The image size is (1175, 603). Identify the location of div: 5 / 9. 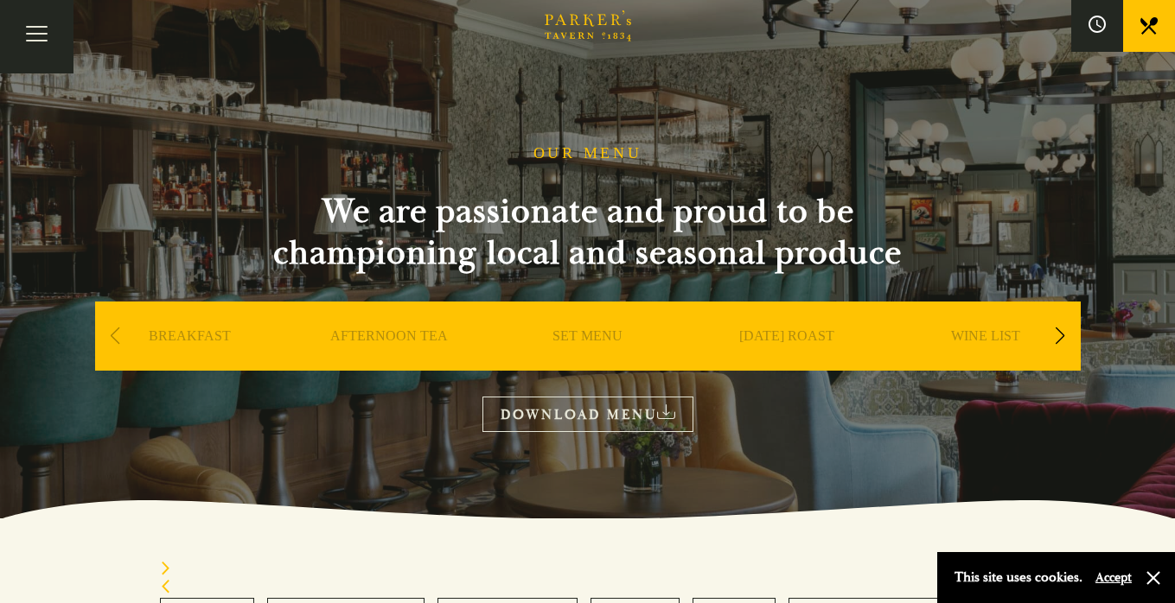
(986, 362).